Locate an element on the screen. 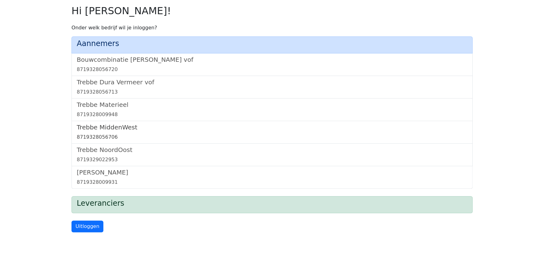 The width and height of the screenshot is (544, 278). a: Trebbe NoordOost8719329022953 is located at coordinates (272, 155).